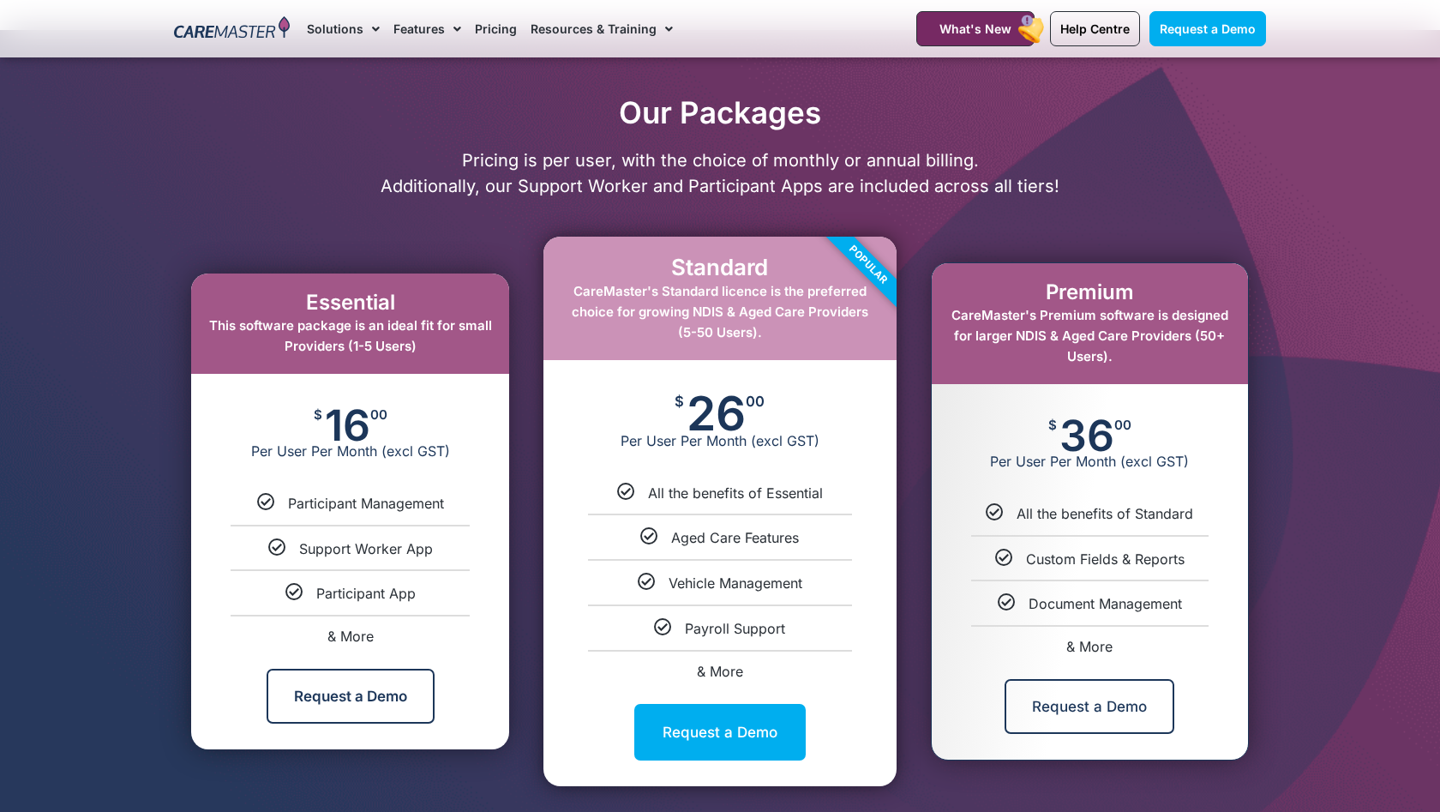  I want to click on h2: Essential, so click(350, 303).